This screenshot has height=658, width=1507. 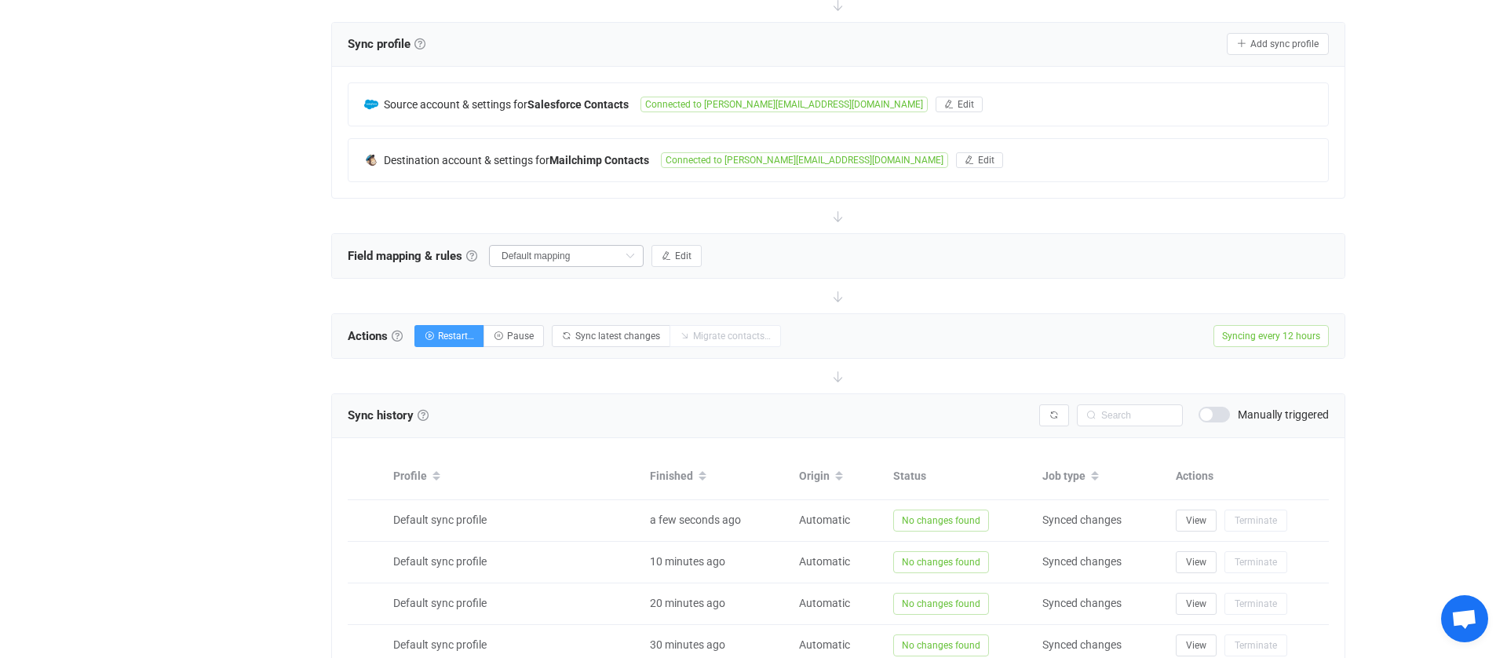 What do you see at coordinates (520, 336) in the screenshot?
I see `span: Pause` at bounding box center [520, 336].